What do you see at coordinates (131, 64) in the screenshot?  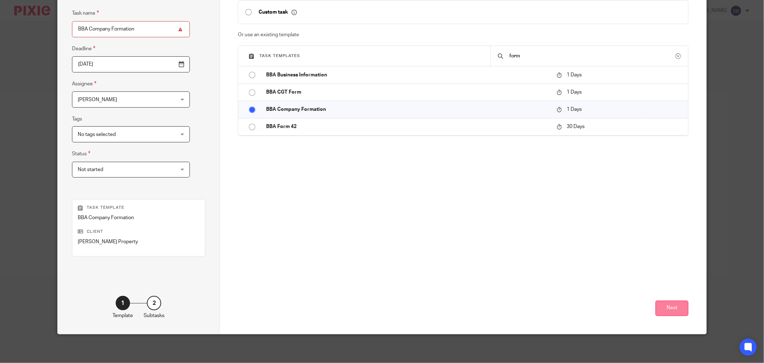 I see `input: Pick a date` at bounding box center [131, 64].